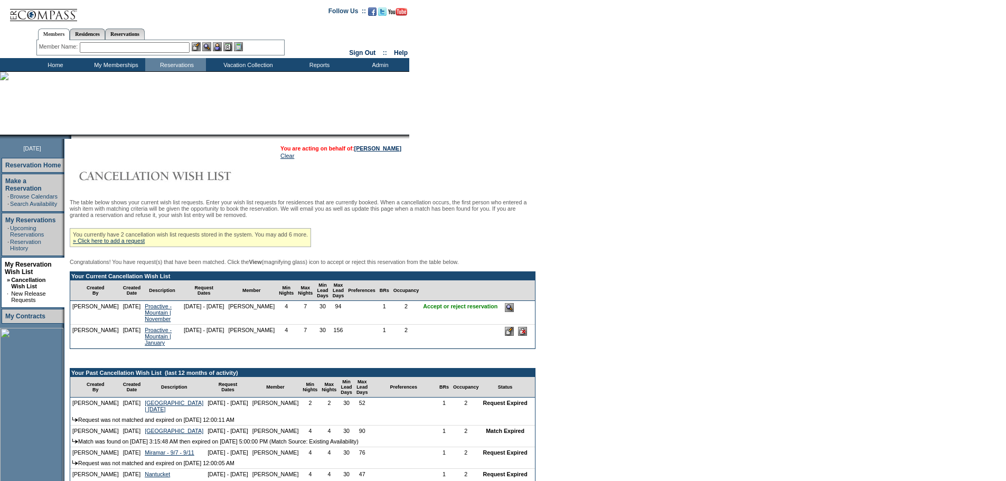 The height and width of the screenshot is (481, 1006). Describe the element at coordinates (341, 148) in the screenshot. I see `span: You are acting on behalf of:` at that location.